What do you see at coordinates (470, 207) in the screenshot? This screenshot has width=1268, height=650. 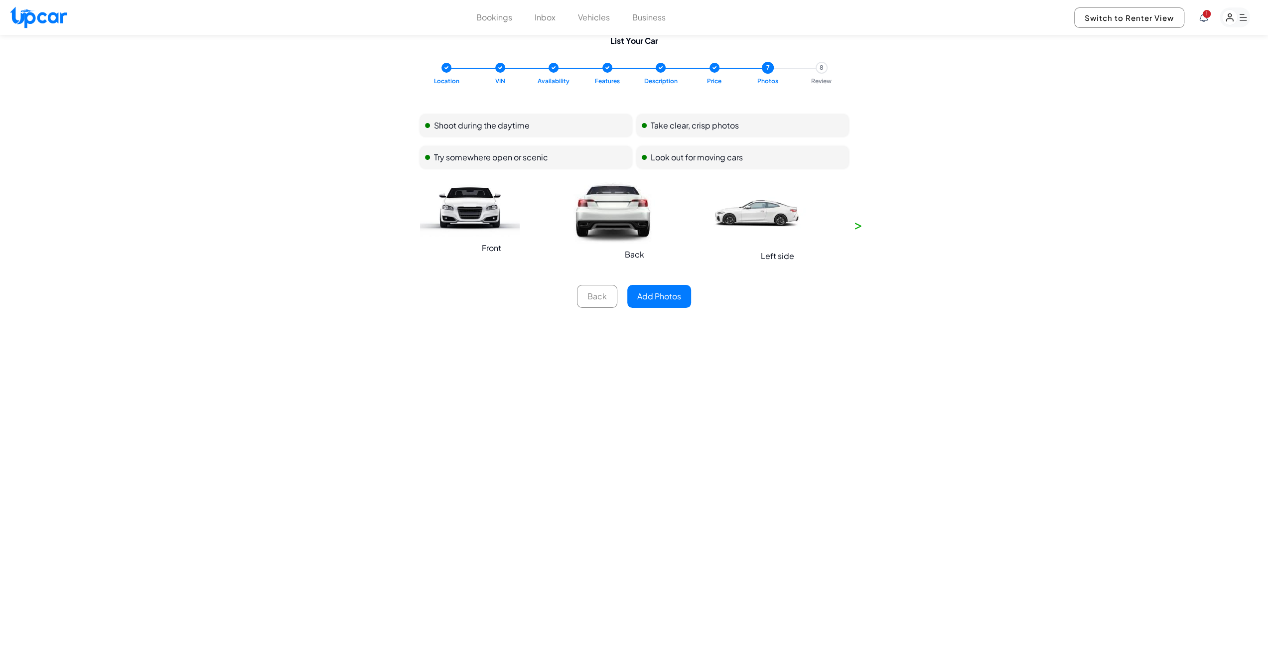 I see `img: Front view` at bounding box center [470, 207].